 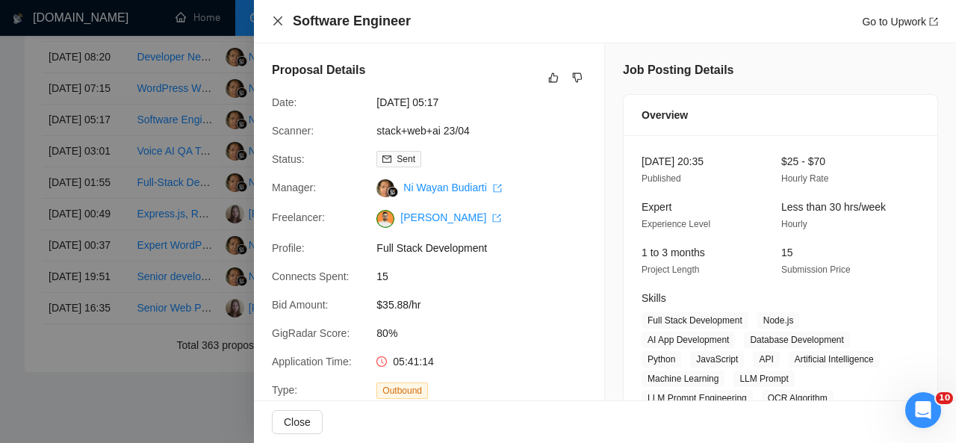 What do you see at coordinates (765, 359) in the screenshot?
I see `span: API` at bounding box center [765, 359].